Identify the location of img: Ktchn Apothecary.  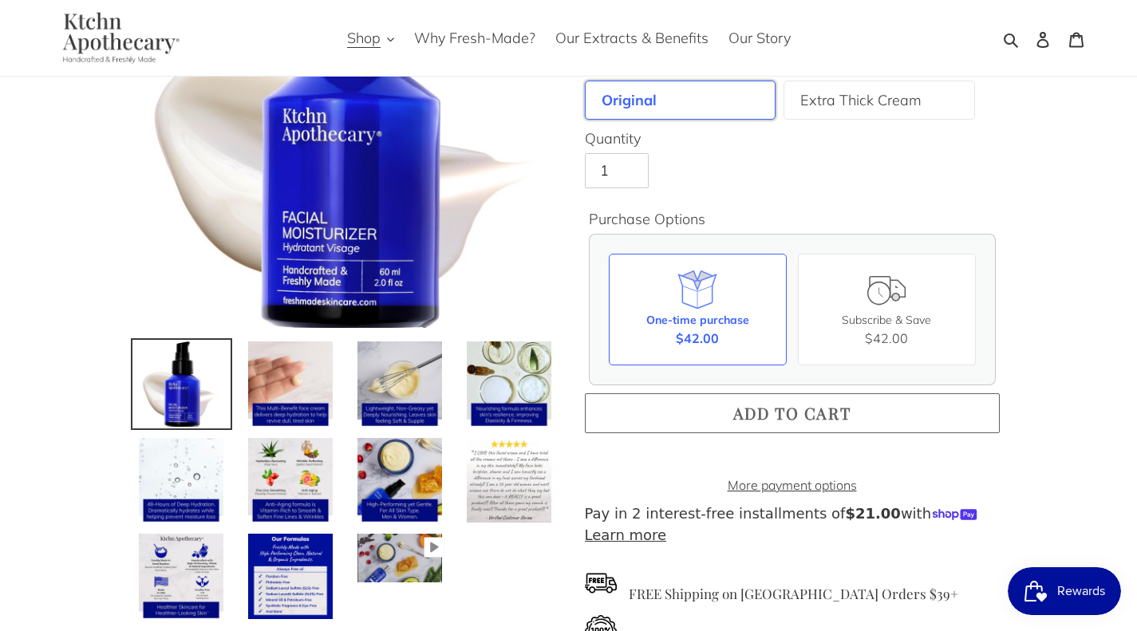
(117, 37).